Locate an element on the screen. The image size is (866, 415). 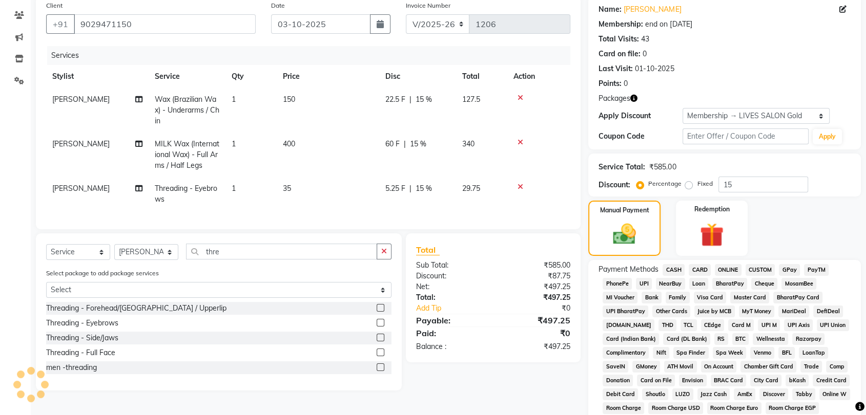
span: RS is located at coordinates (721, 339).